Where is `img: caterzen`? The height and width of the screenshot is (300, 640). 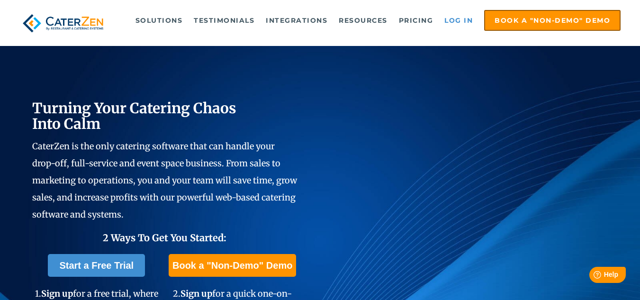 img: caterzen is located at coordinates (63, 23).